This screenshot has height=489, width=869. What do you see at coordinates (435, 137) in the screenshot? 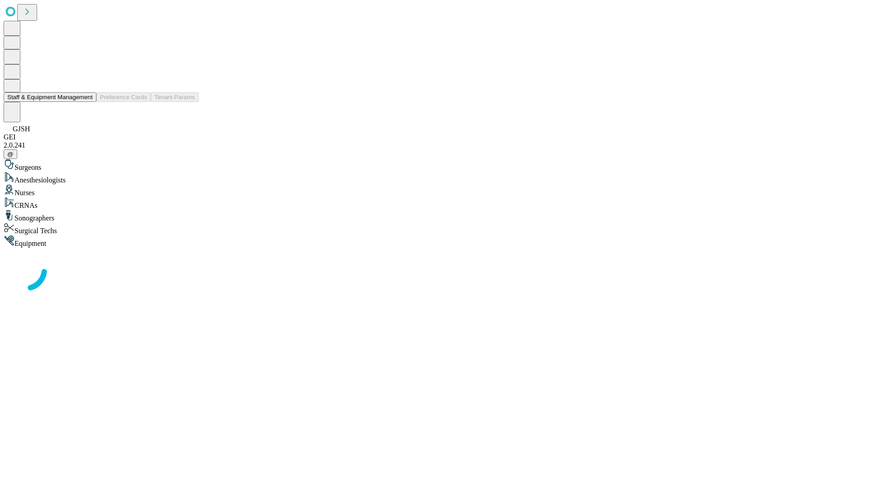
I see `div: GEI` at bounding box center [435, 137].